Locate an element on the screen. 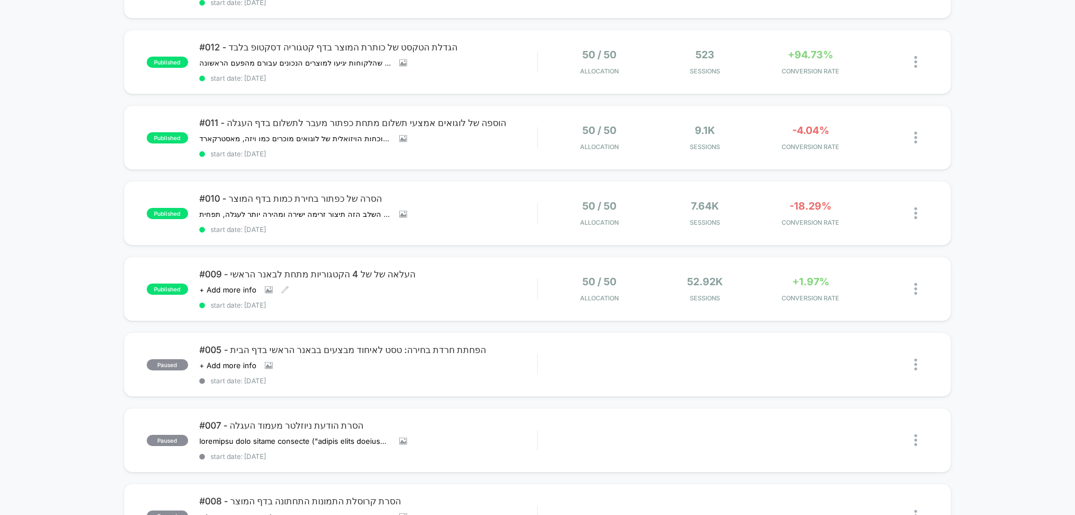 The height and width of the screenshot is (515, 1075). span: הוספת לוגואים של אמצעי התשלום מתחת לכפתור "מעבר לתשלום" תשפר את שיעור ההמרה מעגלה לרכישה. הנמקה: ... is located at coordinates (295, 138).